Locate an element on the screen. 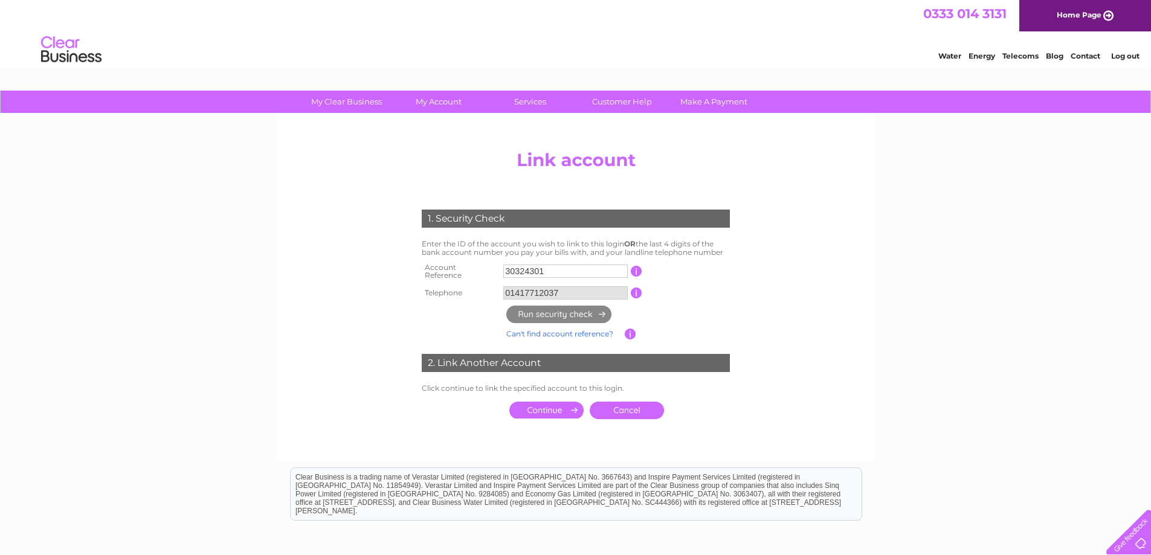  a: Make A Payment is located at coordinates (713, 101).